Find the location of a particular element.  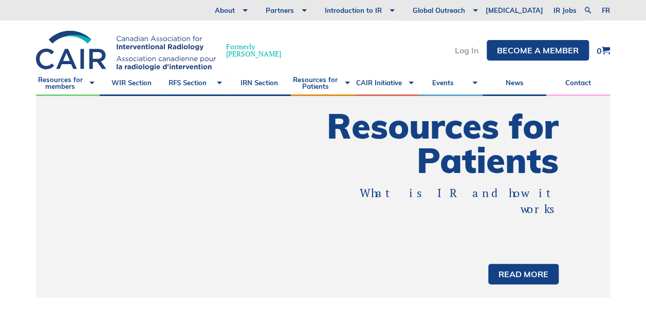

a: News is located at coordinates (514, 83).